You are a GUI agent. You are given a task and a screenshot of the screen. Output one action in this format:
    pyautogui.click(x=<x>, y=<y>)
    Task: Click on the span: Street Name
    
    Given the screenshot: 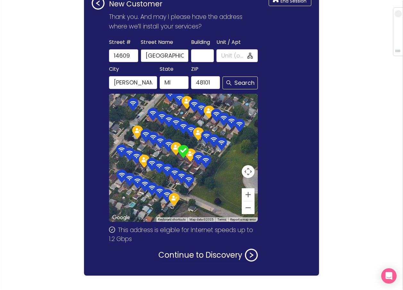 What is the action you would take?
    pyautogui.click(x=157, y=42)
    